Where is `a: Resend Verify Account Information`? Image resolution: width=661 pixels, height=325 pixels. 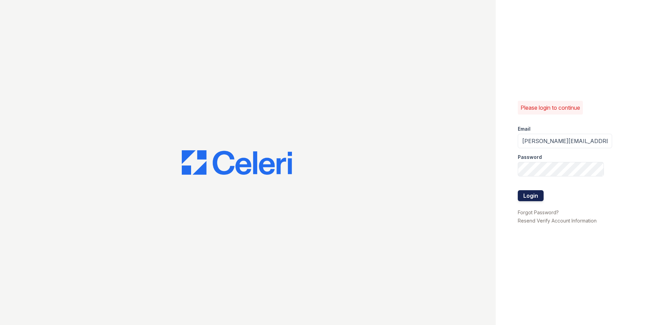
a: Resend Verify Account Information is located at coordinates (557, 221).